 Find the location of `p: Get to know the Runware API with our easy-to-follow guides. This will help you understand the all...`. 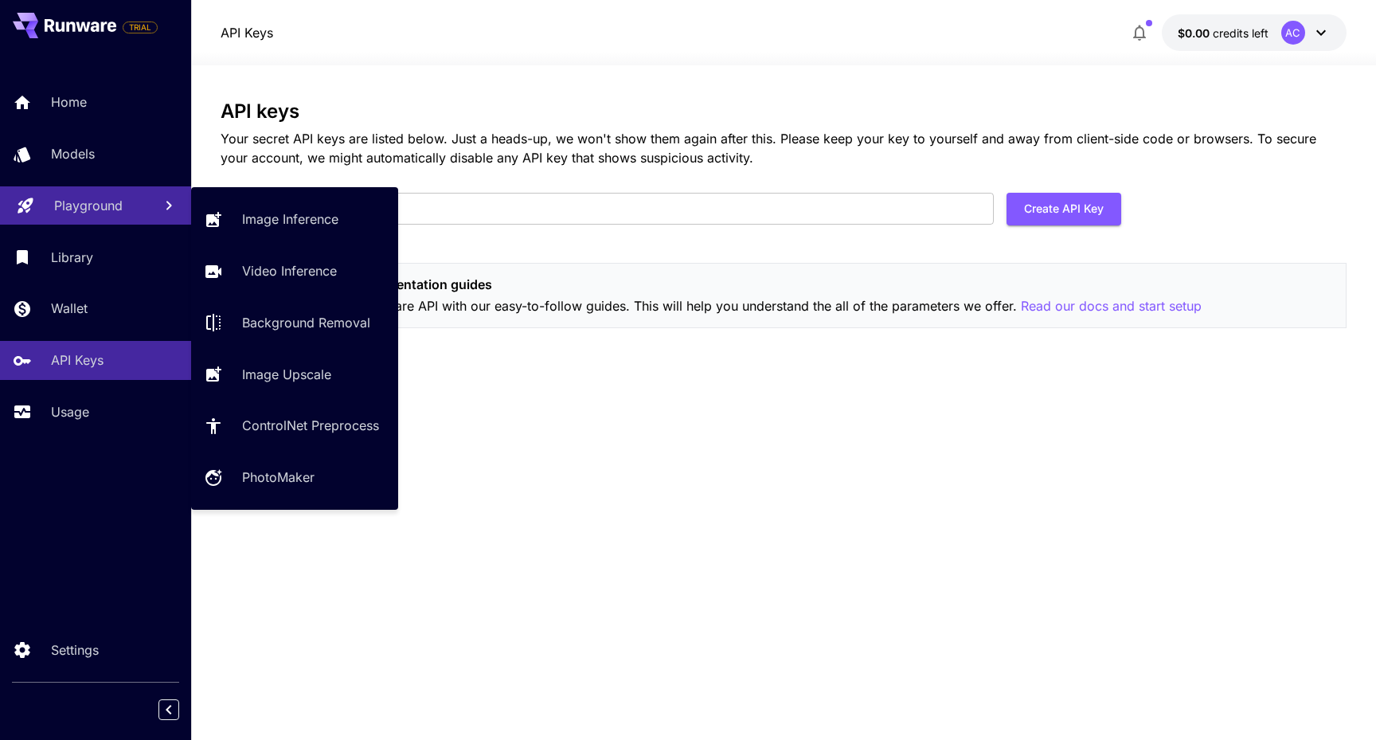

p: Get to know the Runware API with our easy-to-follow guides. This will help you understand the all... is located at coordinates (732, 306).